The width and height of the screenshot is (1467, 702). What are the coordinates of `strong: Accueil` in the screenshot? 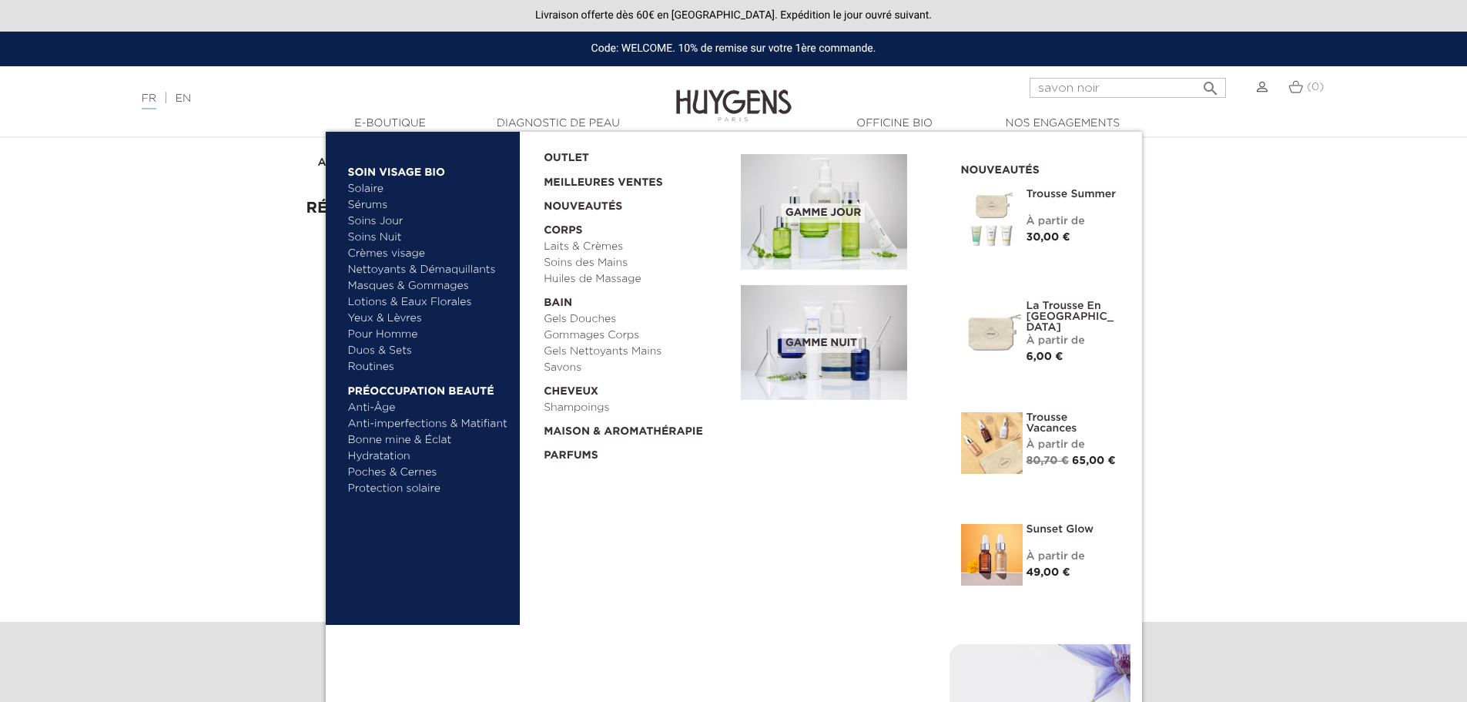 It's located at (338, 163).